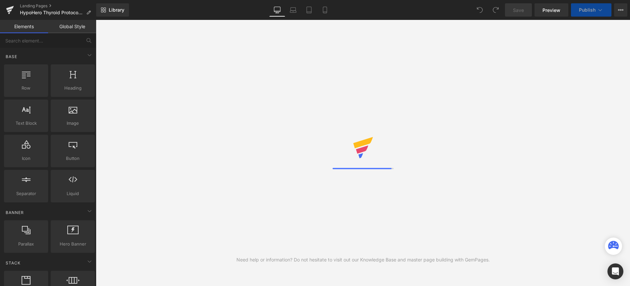 The height and width of the screenshot is (286, 630). I want to click on button: More, so click(621, 10).